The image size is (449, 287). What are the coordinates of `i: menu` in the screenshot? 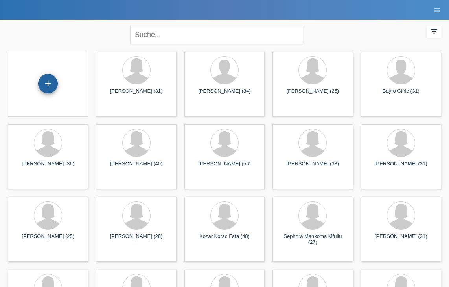 It's located at (437, 10).